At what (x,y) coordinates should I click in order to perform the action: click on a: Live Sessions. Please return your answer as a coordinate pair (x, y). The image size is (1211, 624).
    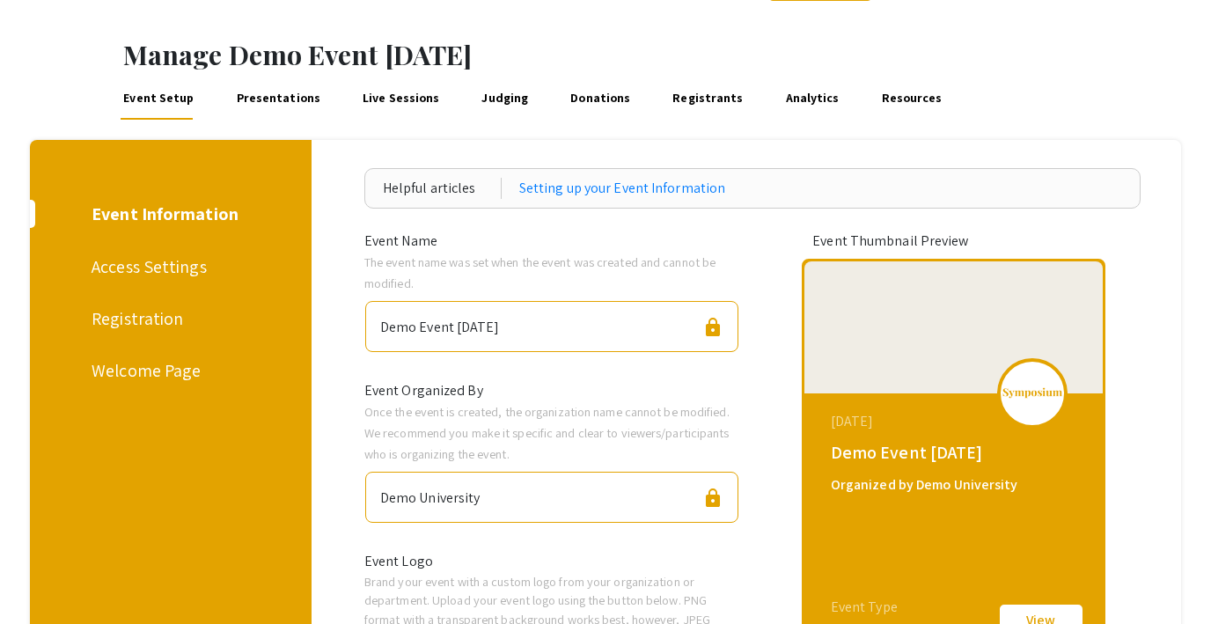
    Looking at the image, I should click on (401, 99).